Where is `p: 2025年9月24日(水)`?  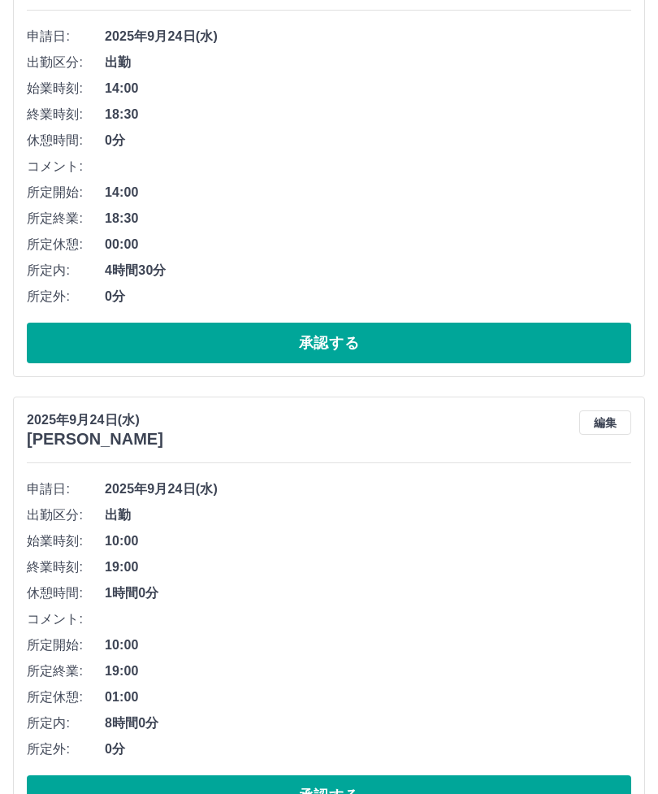 p: 2025年9月24日(水) is located at coordinates (95, 420).